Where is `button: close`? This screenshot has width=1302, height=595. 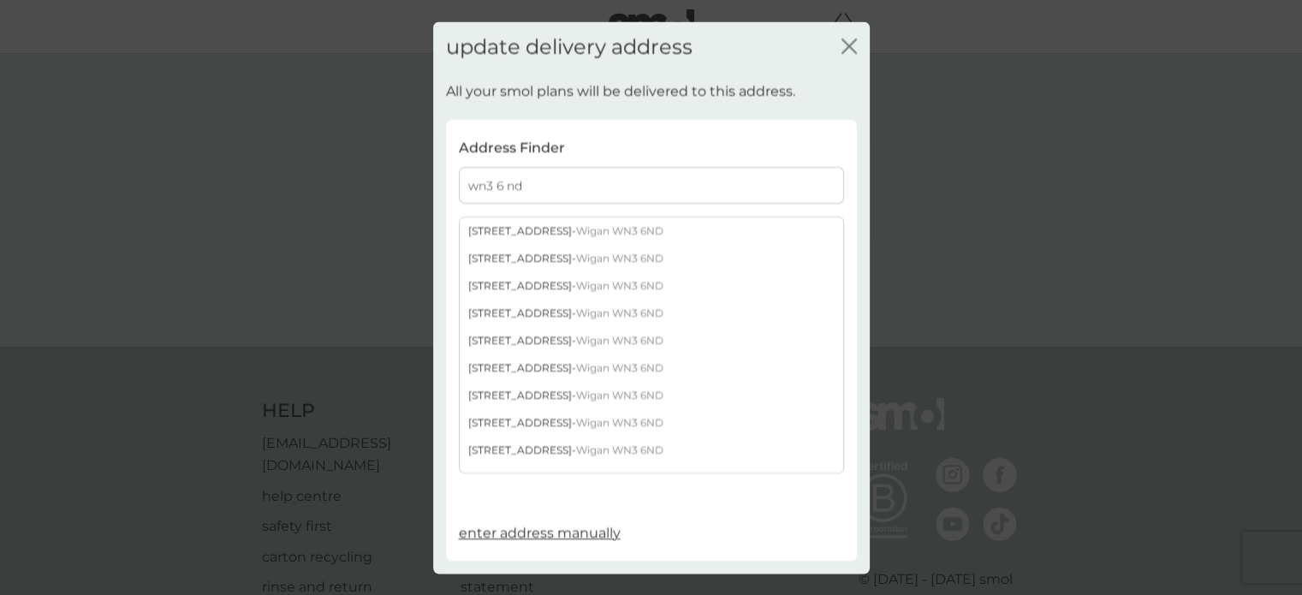 button: close is located at coordinates (849, 46).